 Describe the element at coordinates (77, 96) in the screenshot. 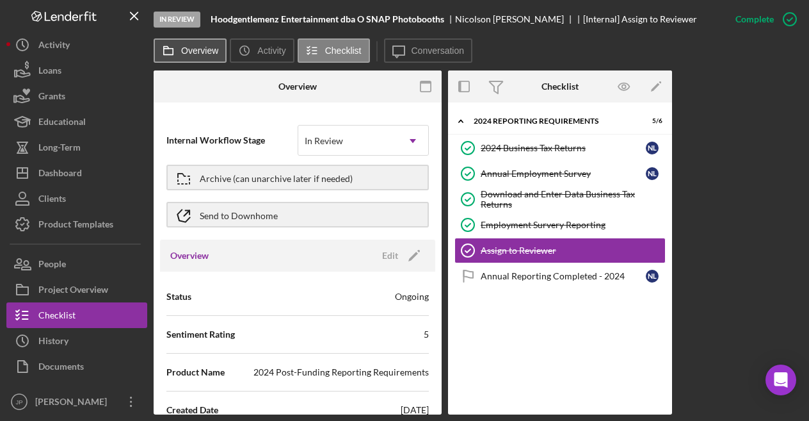

I see `a: Grants` at that location.